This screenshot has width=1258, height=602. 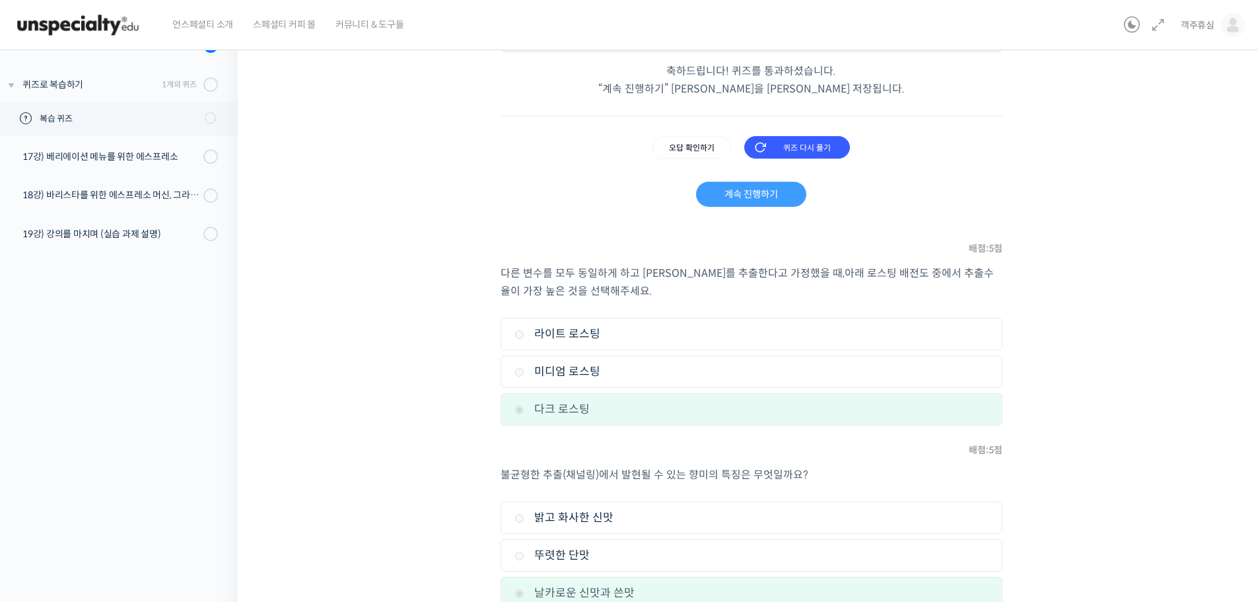 I want to click on a: 설정, so click(x=212, y=435).